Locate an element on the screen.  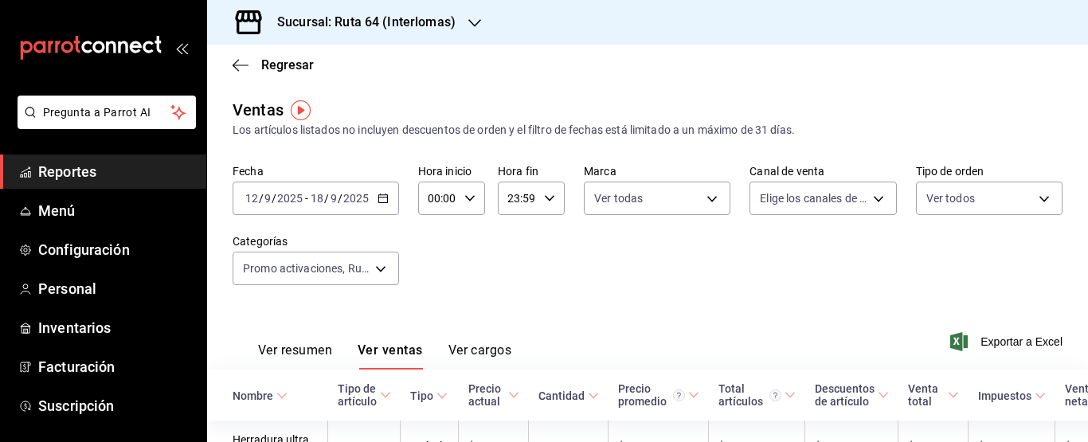
span: Tipo is located at coordinates (428, 396).